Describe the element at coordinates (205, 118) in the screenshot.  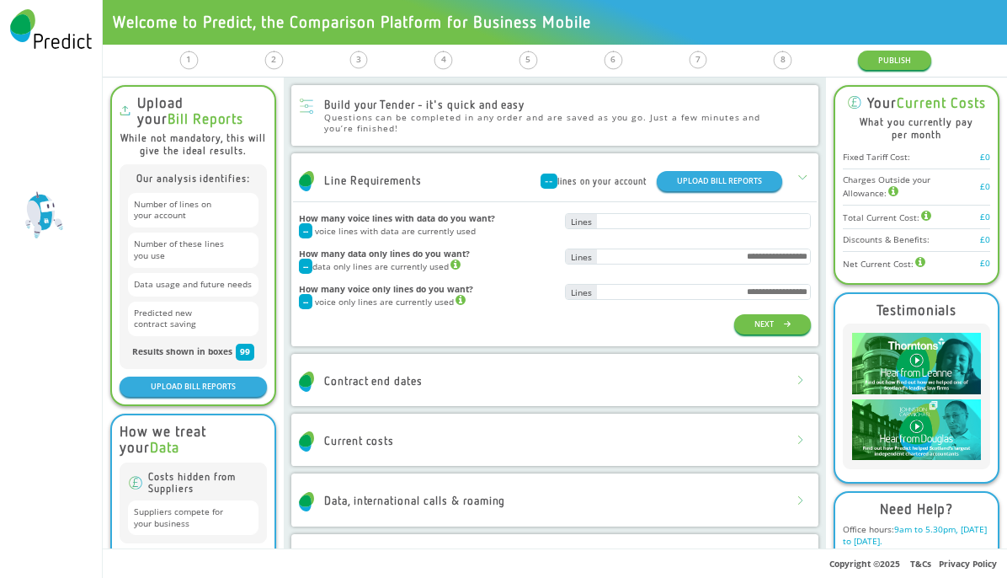
I see `b: Bill Reports` at that location.